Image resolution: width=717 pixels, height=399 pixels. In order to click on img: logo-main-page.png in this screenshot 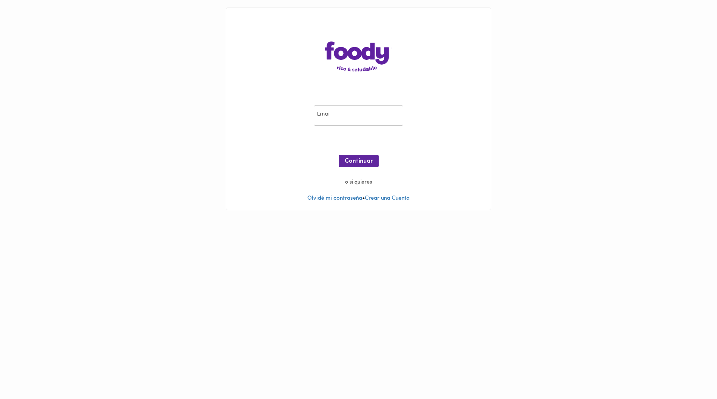, I will do `click(359, 56)`.